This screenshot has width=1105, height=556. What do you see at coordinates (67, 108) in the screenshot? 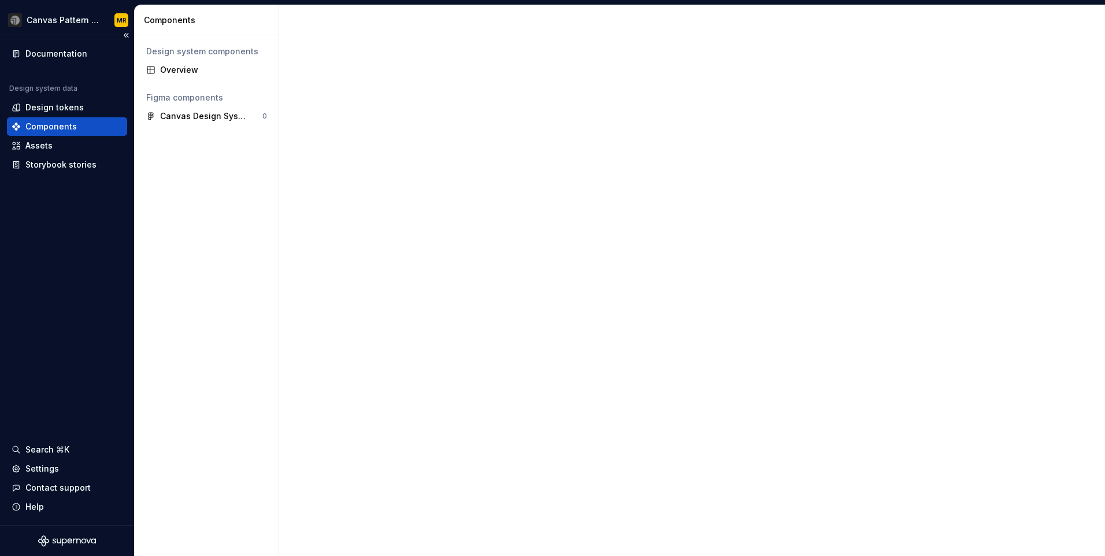
I see `a: Design tokens` at bounding box center [67, 108].